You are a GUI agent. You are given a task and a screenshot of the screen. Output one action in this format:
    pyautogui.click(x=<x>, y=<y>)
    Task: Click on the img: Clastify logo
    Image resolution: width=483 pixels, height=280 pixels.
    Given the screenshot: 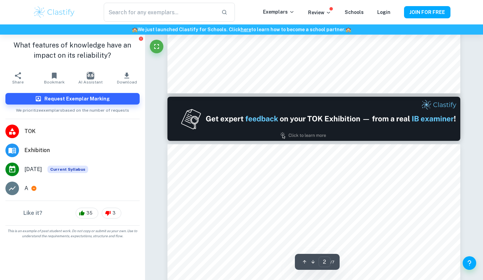 What is the action you would take?
    pyautogui.click(x=54, y=12)
    